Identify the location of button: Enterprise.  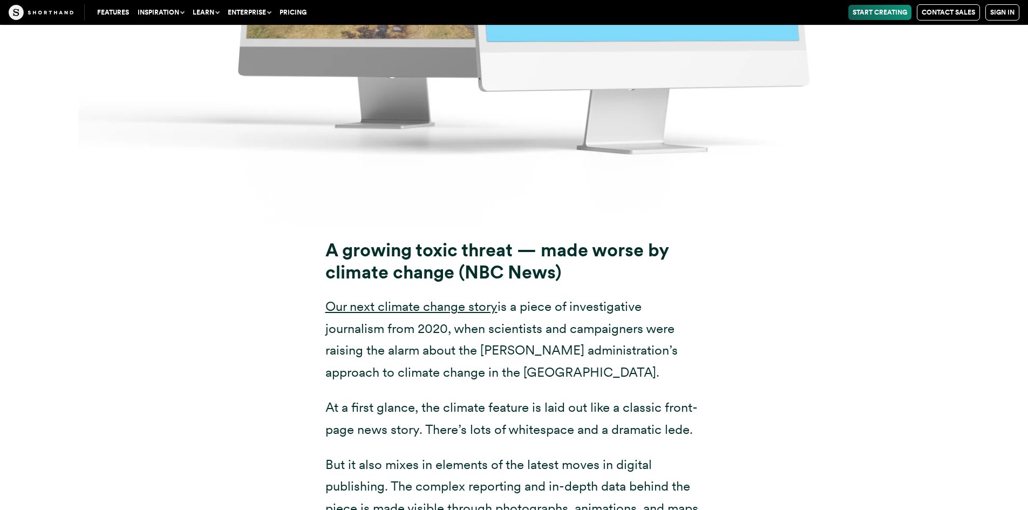
(249, 12).